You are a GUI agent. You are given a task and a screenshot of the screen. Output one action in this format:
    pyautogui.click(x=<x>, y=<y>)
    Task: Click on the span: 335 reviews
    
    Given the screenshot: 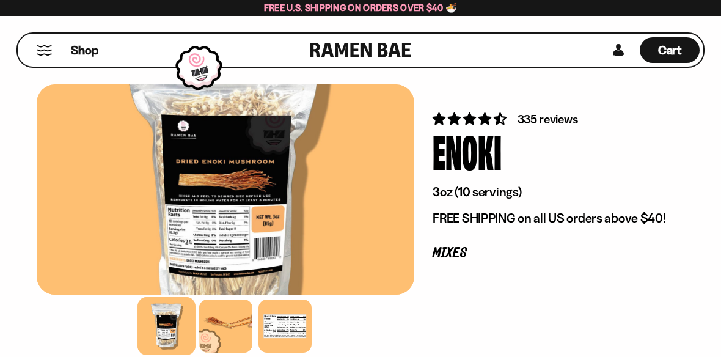 What is the action you would take?
    pyautogui.click(x=548, y=119)
    